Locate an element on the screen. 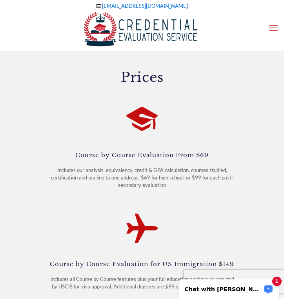  a: Credential Evaluation Service is located at coordinates (142, 29).